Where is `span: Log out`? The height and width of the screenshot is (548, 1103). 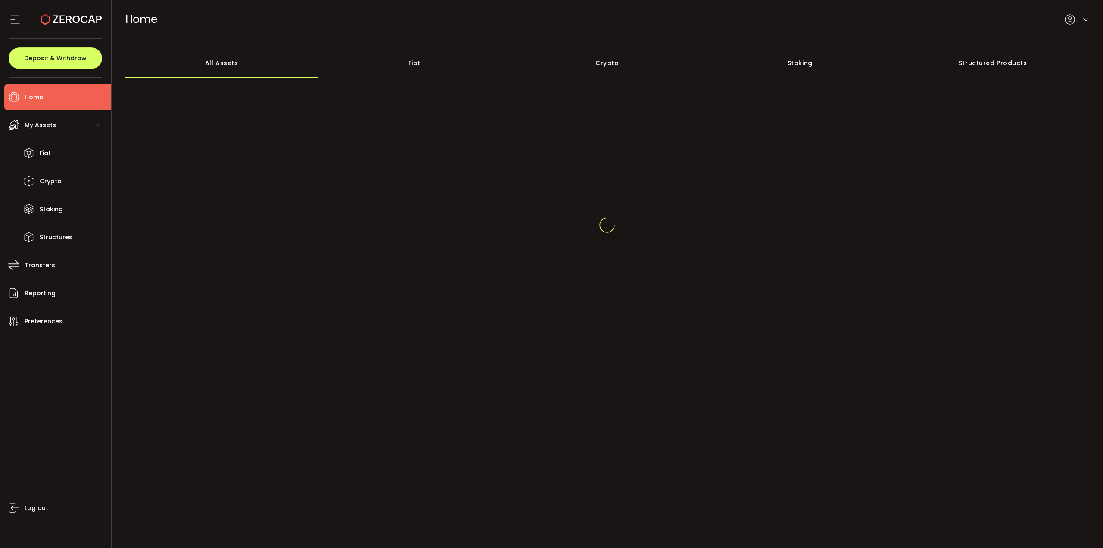 span: Log out is located at coordinates (36, 508).